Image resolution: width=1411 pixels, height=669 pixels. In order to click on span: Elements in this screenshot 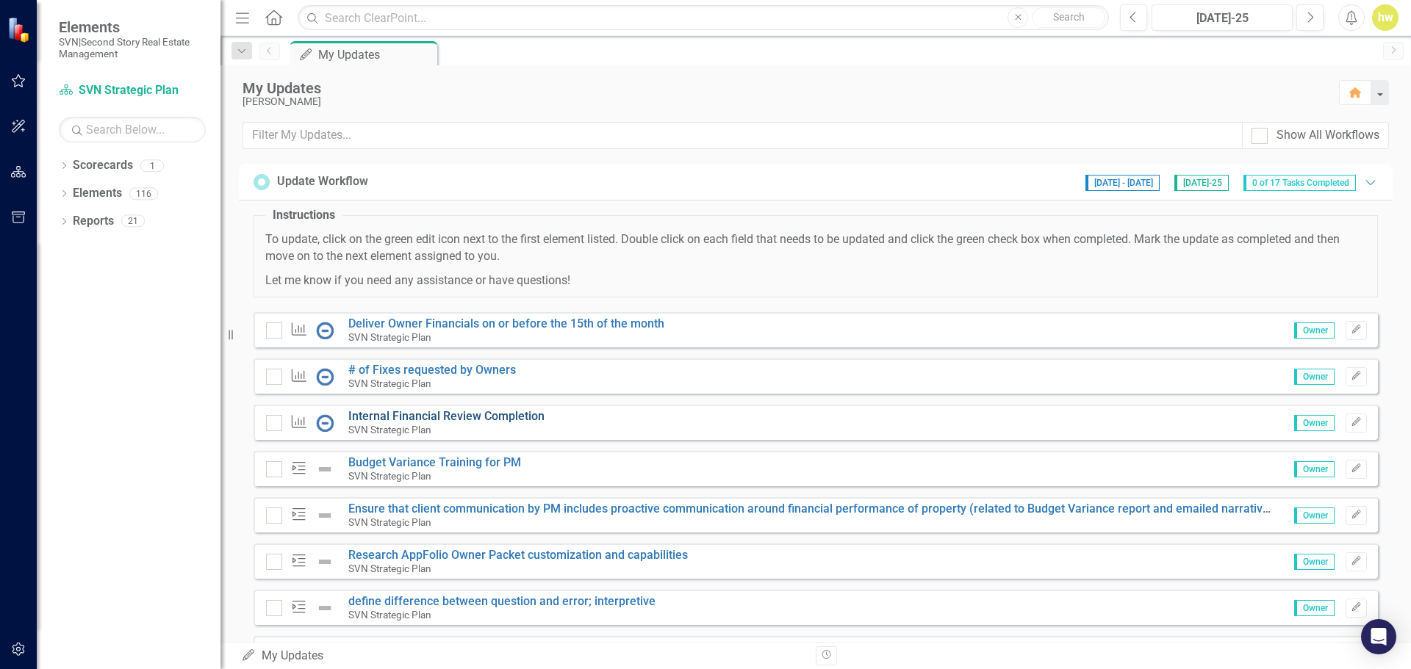, I will do `click(132, 27)`.